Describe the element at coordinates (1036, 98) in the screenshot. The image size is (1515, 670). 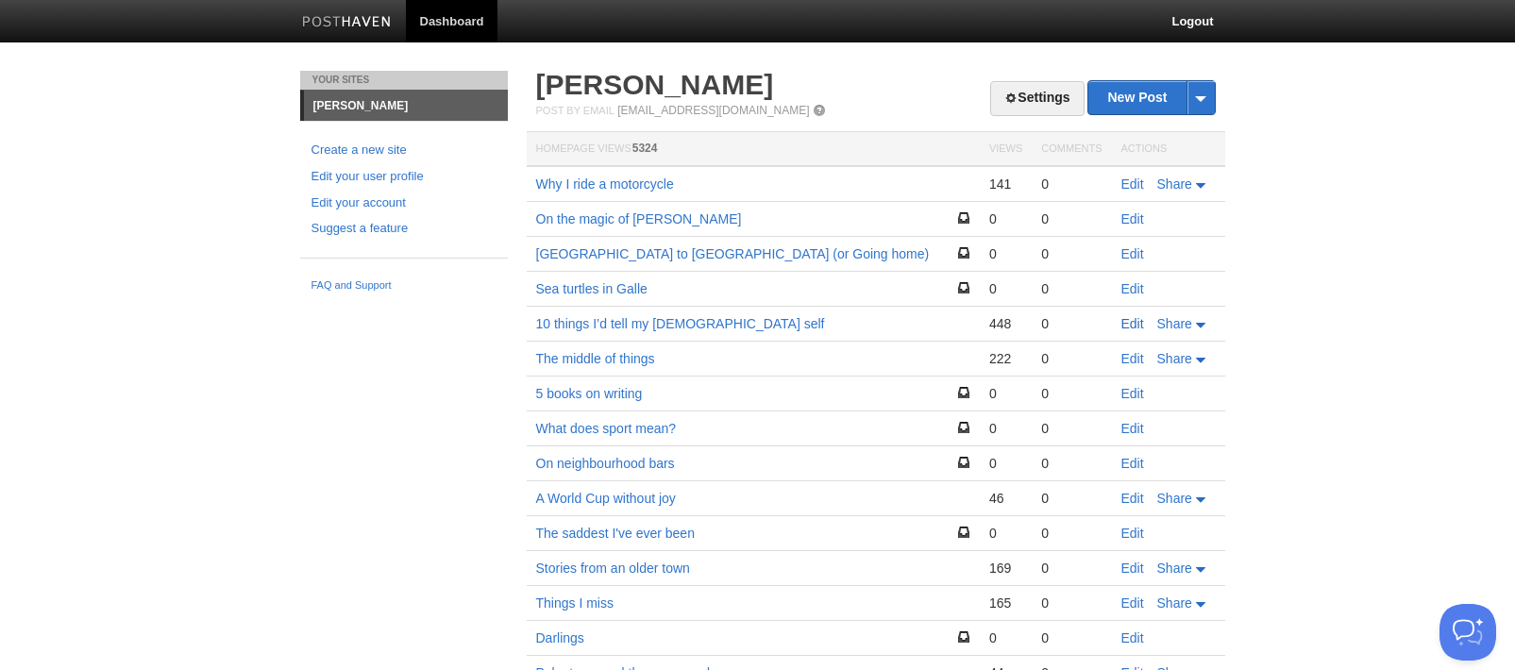
I see `a: Settings` at that location.